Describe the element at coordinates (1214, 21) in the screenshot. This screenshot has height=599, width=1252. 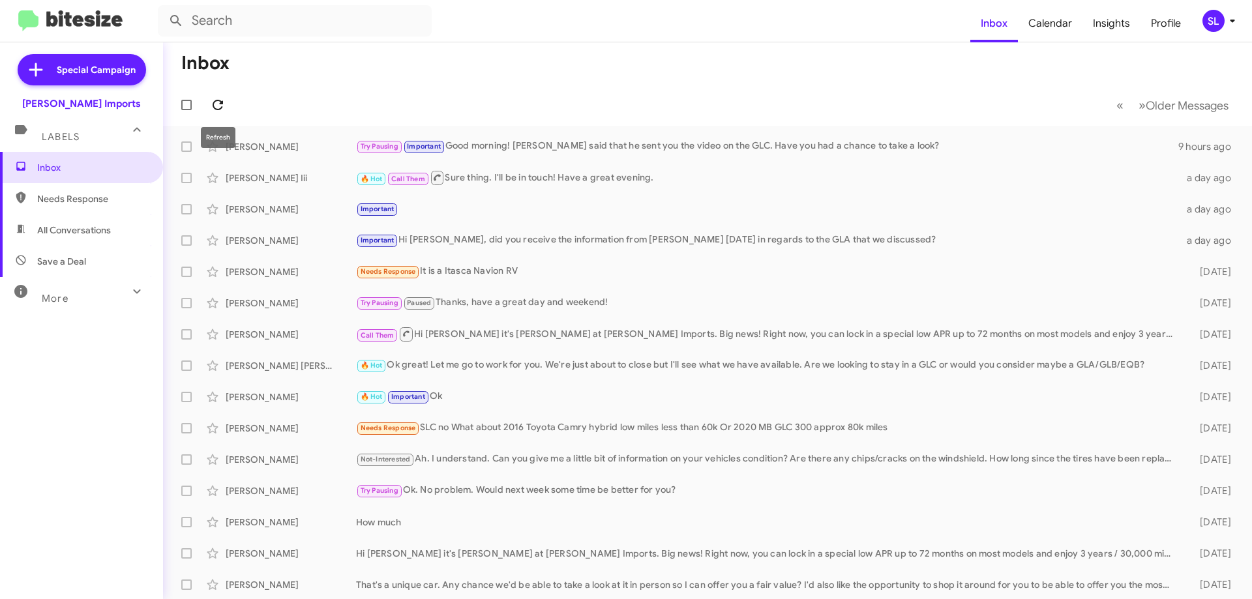
I see `div: SL` at that location.